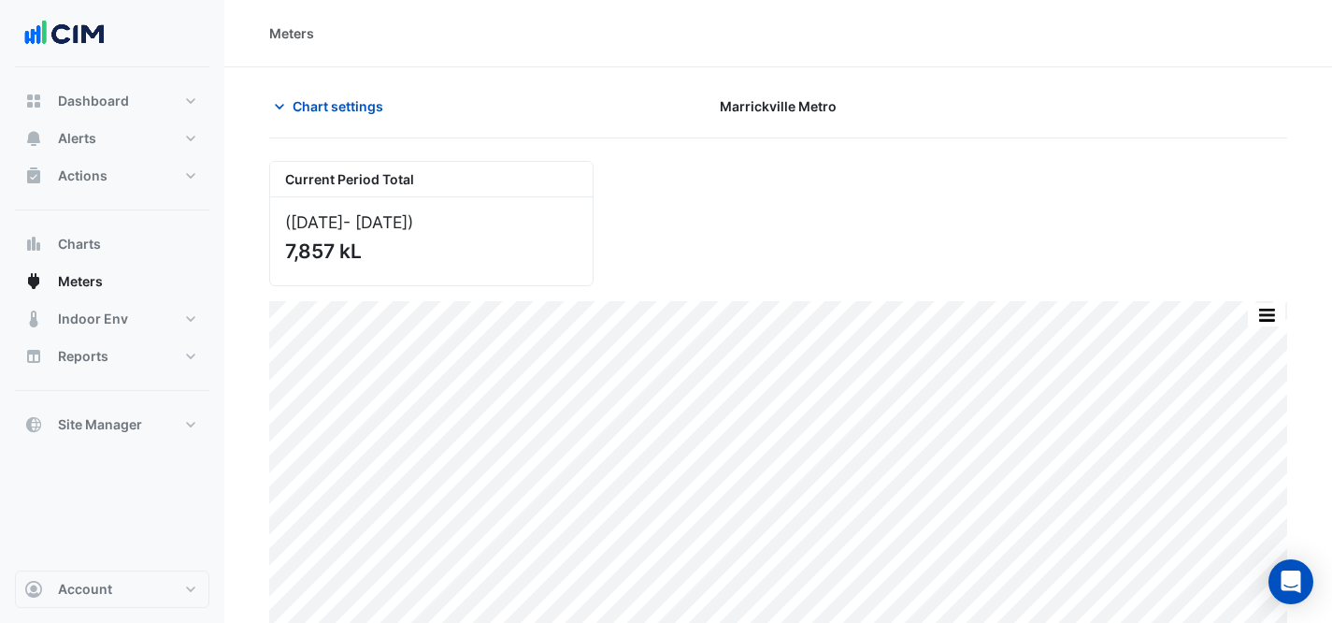 The height and width of the screenshot is (623, 1332). I want to click on button: Meters, so click(112, 281).